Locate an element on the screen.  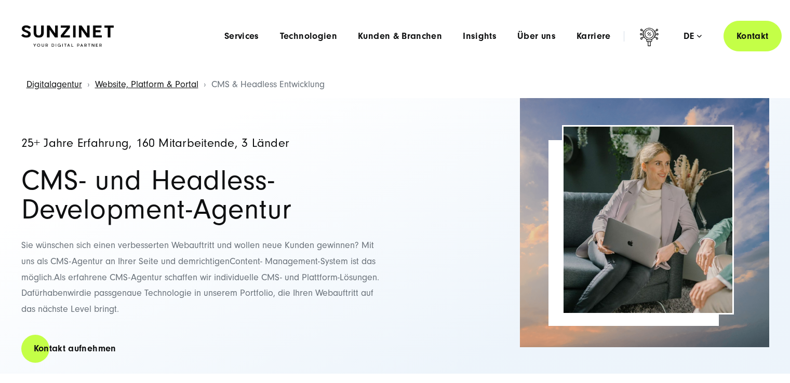
a: Kontakt aufnehmen is located at coordinates (75, 349).